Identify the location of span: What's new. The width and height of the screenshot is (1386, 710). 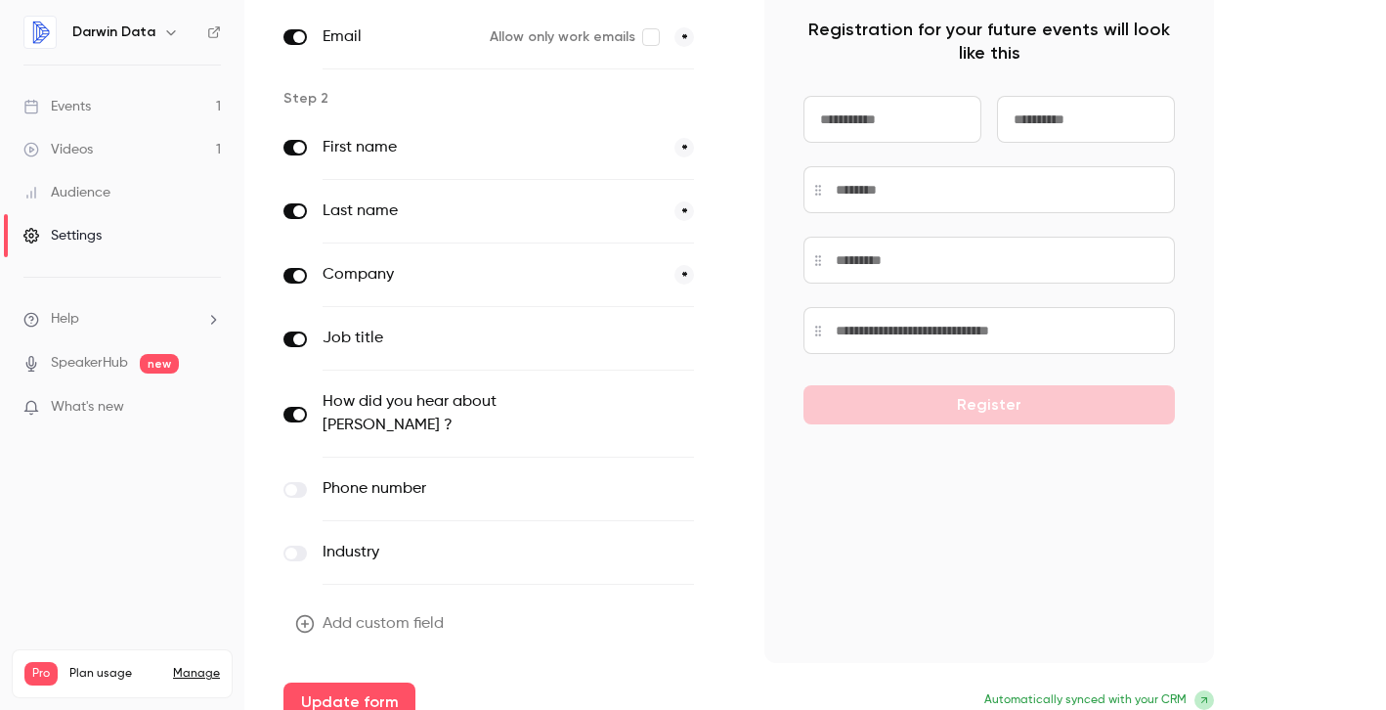
(87, 407).